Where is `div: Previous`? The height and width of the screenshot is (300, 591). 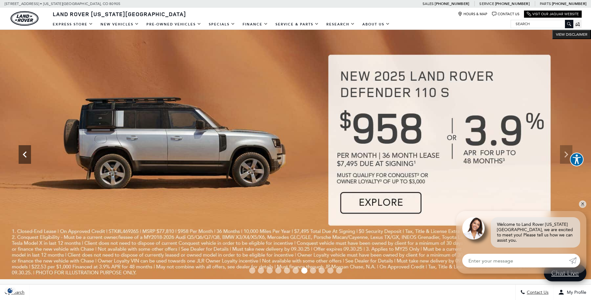
div: Previous is located at coordinates (25, 154).